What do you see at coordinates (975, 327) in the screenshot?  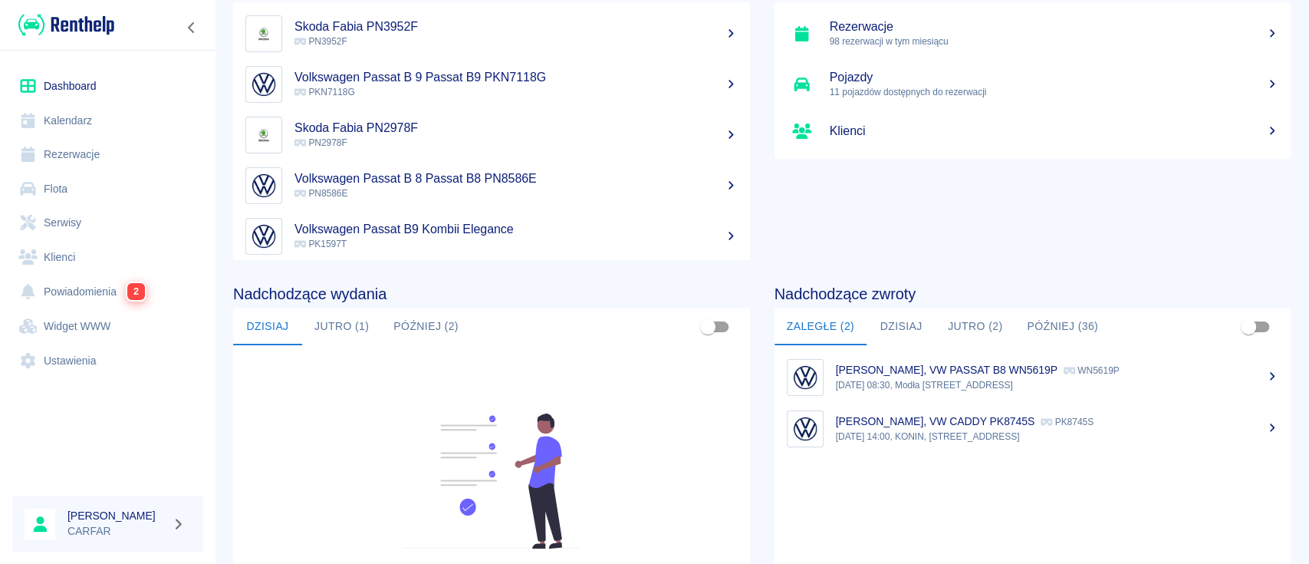 I see `button: Jutro (2)` at bounding box center [975, 327].